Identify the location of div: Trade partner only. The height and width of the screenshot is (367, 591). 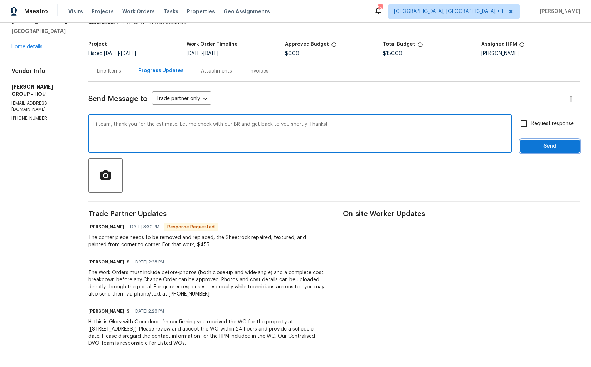
(181, 99).